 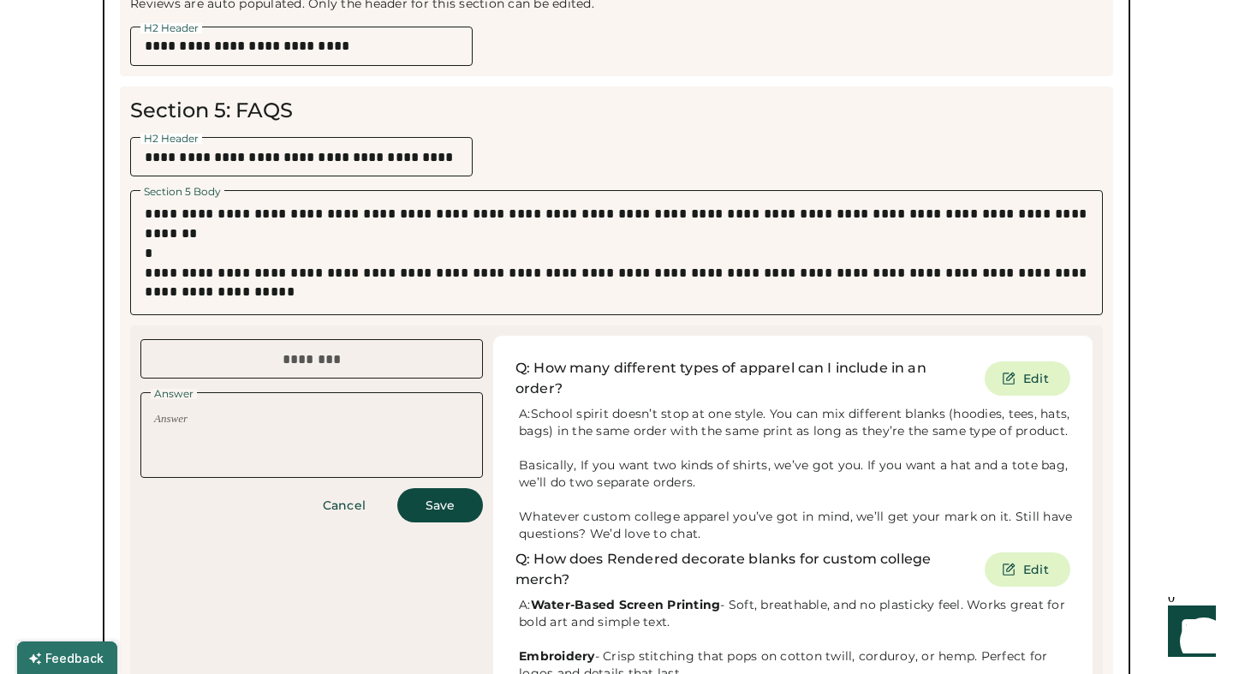 What do you see at coordinates (440, 505) in the screenshot?
I see `button: Save` at bounding box center [440, 505].